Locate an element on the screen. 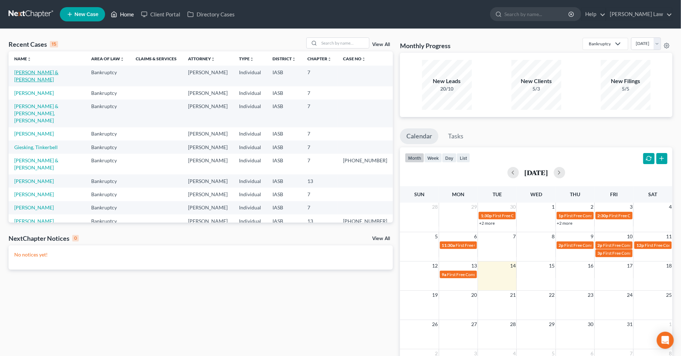 The image size is (681, 356). span: 17 is located at coordinates (630, 265).